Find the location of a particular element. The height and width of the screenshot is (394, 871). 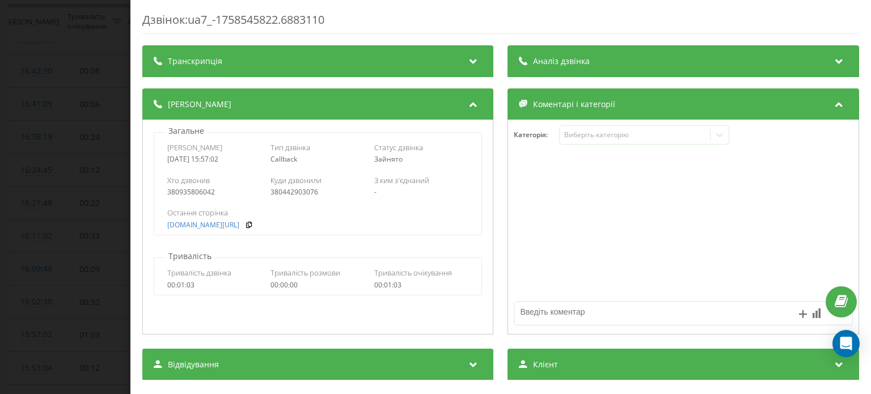

span: Зайнято is located at coordinates (388, 159).